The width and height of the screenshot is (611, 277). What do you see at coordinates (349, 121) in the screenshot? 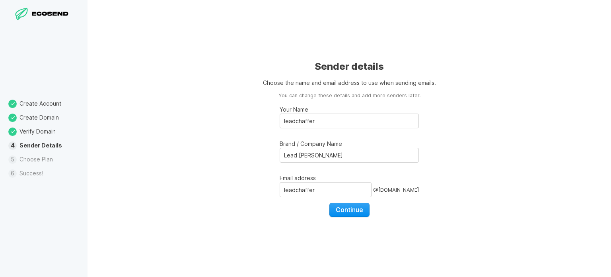
I see `input: Your Name` at bounding box center [349, 121].